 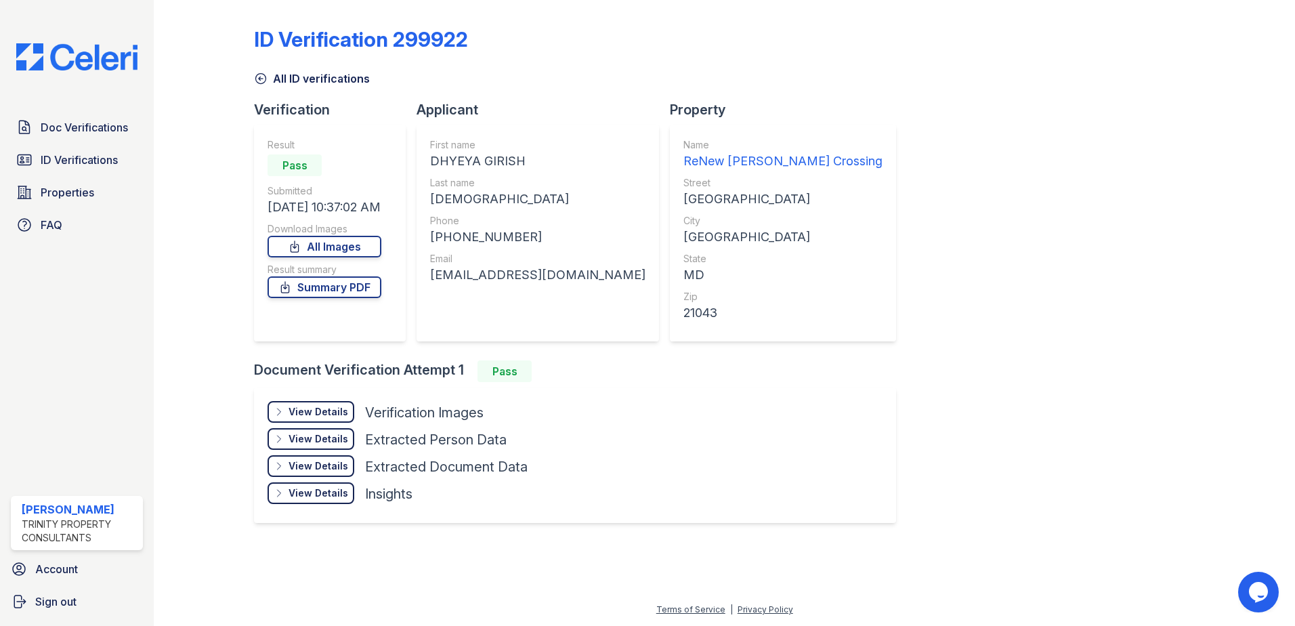 What do you see at coordinates (424, 413) in the screenshot?
I see `div: Verification Images` at bounding box center [424, 413].